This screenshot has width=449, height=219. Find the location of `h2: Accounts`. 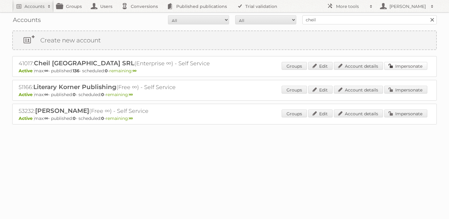

h2: Accounts is located at coordinates (34, 6).